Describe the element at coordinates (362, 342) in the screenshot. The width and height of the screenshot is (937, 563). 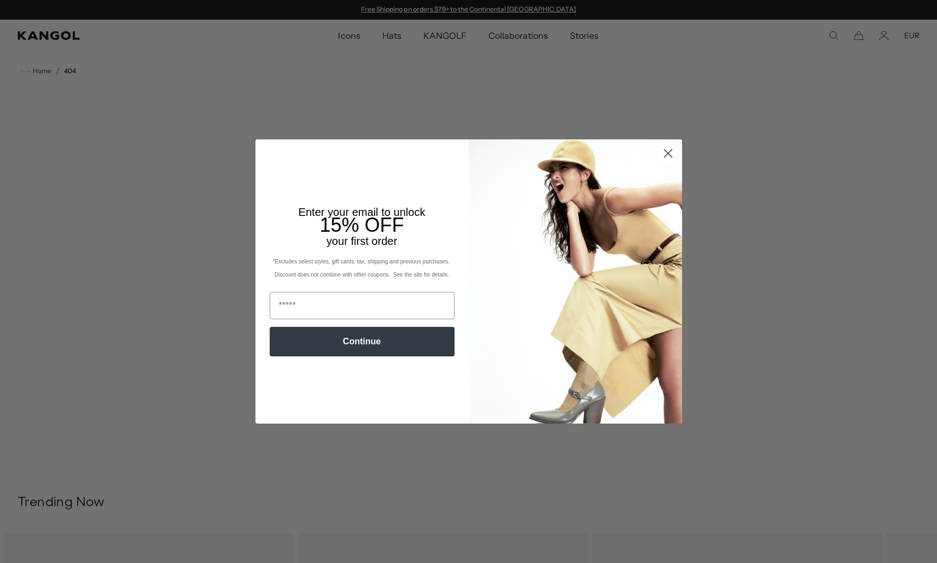
I see `button: Continue` at that location.